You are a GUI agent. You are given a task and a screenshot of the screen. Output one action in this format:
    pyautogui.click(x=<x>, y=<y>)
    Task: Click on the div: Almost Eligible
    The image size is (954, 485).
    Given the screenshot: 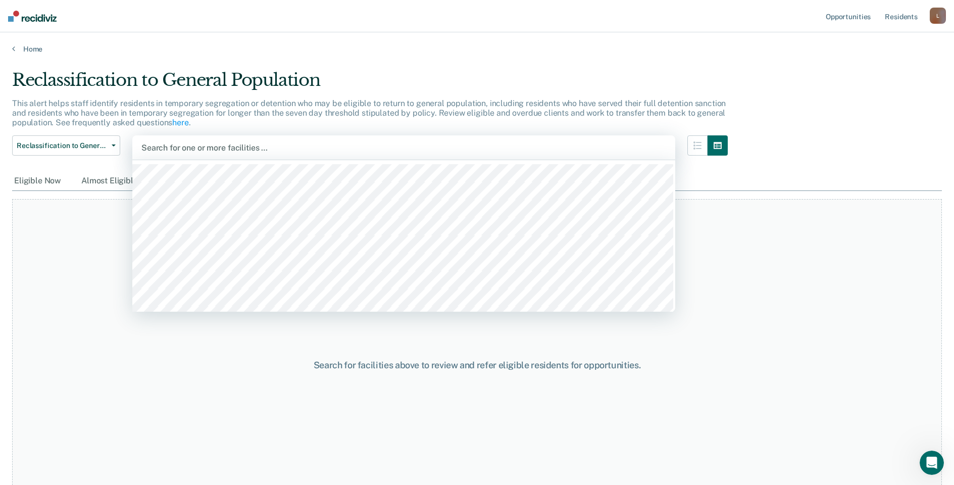 What is the action you would take?
    pyautogui.click(x=110, y=181)
    